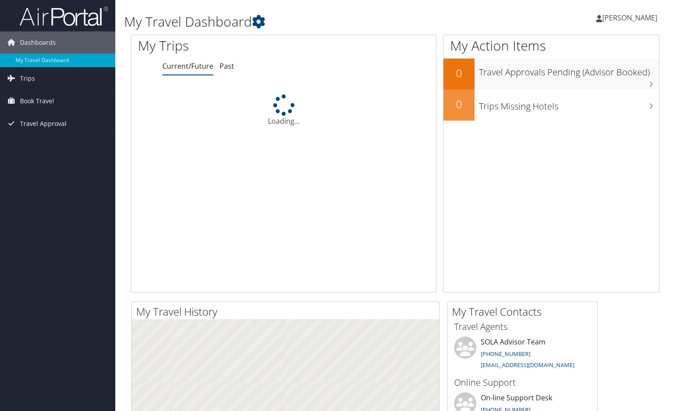 The width and height of the screenshot is (675, 411). Describe the element at coordinates (283, 110) in the screenshot. I see `div: Loading...` at that location.